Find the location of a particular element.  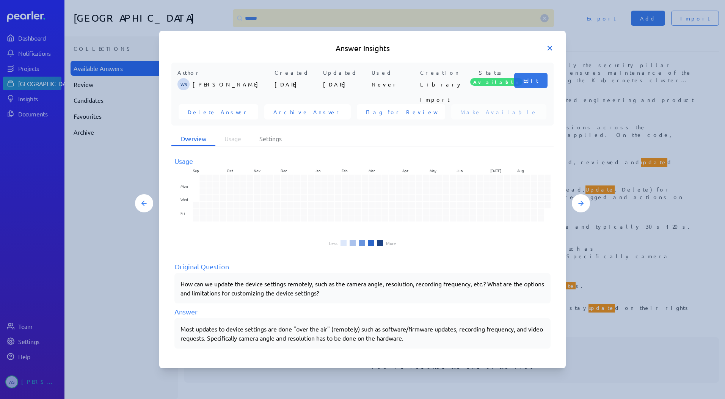

div: Usage is located at coordinates (363, 161).